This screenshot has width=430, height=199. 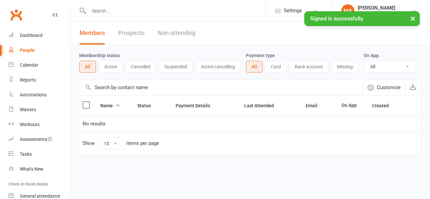 What do you see at coordinates (354, 106) in the screenshot?
I see `th: On App` at bounding box center [354, 106].